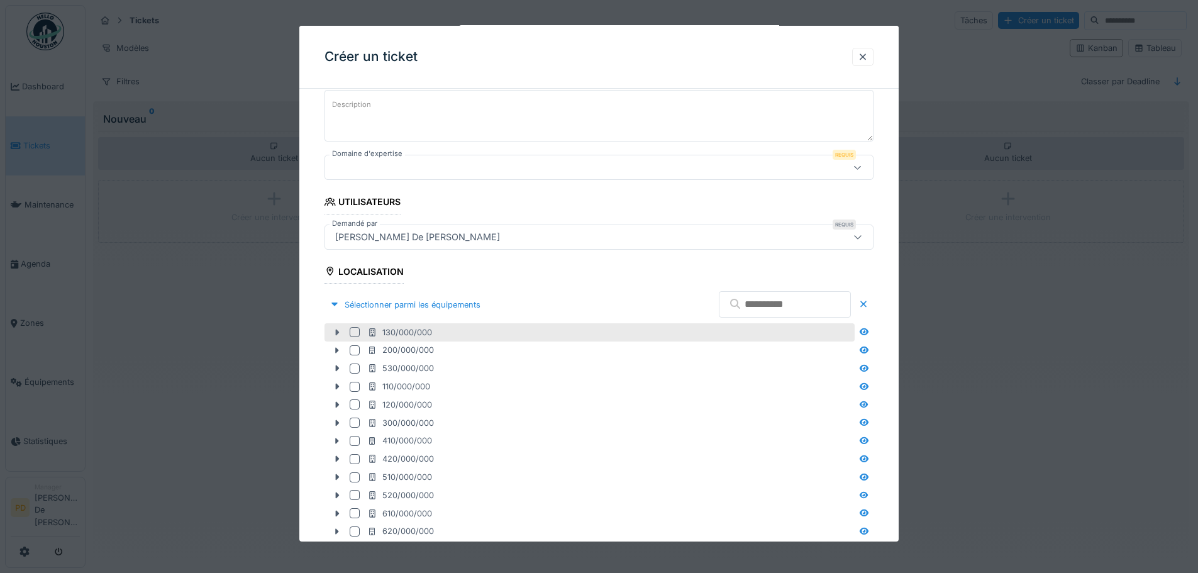  I want to click on div: 110/000/000, so click(399, 386).